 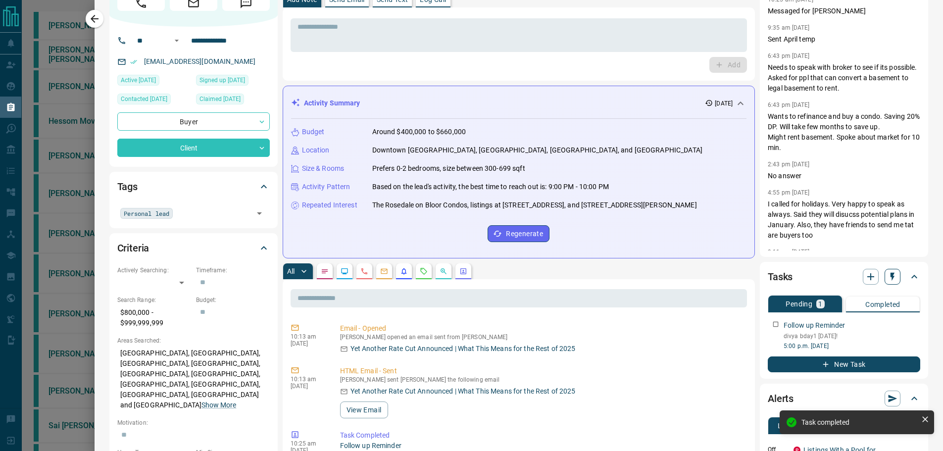 I want to click on div: Alerts, so click(x=844, y=399).